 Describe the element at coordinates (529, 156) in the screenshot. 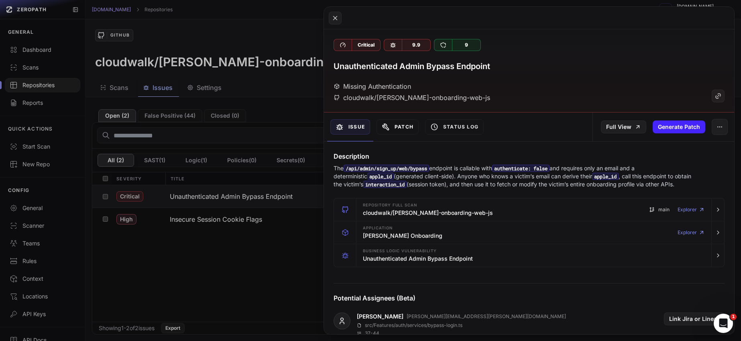

I see `h4: Description` at that location.